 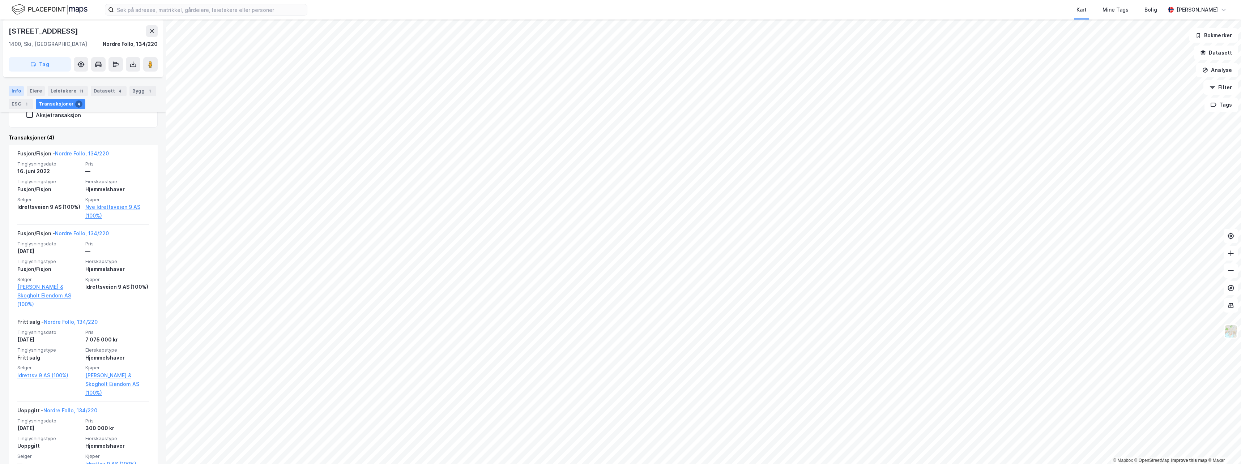 I want to click on div: Transaksjoner (4), so click(x=83, y=138).